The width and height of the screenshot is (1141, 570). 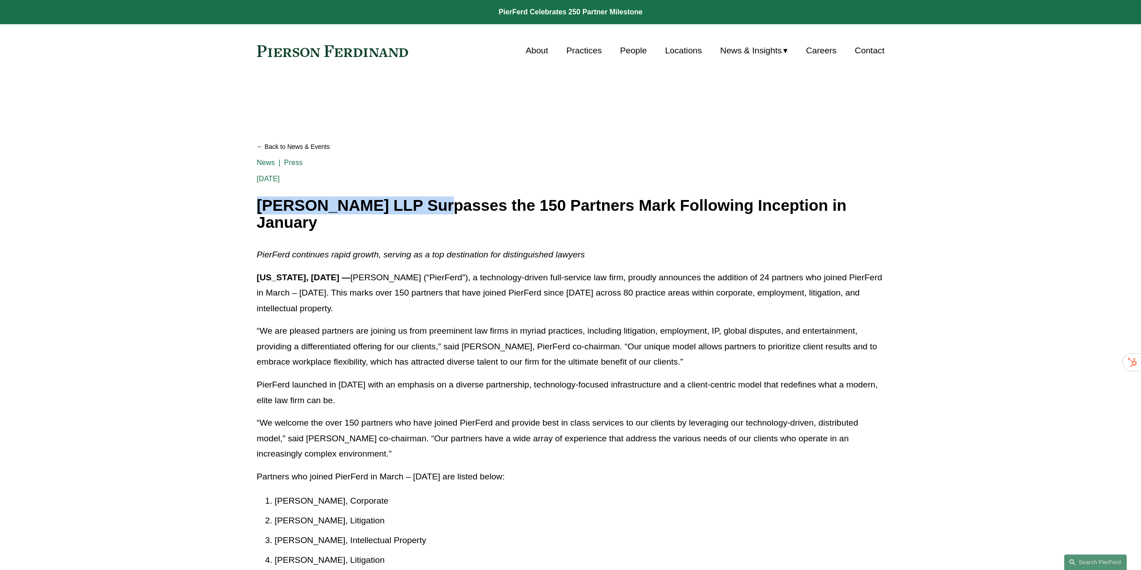 What do you see at coordinates (1095, 562) in the screenshot?
I see `a: Search this site` at bounding box center [1095, 562].